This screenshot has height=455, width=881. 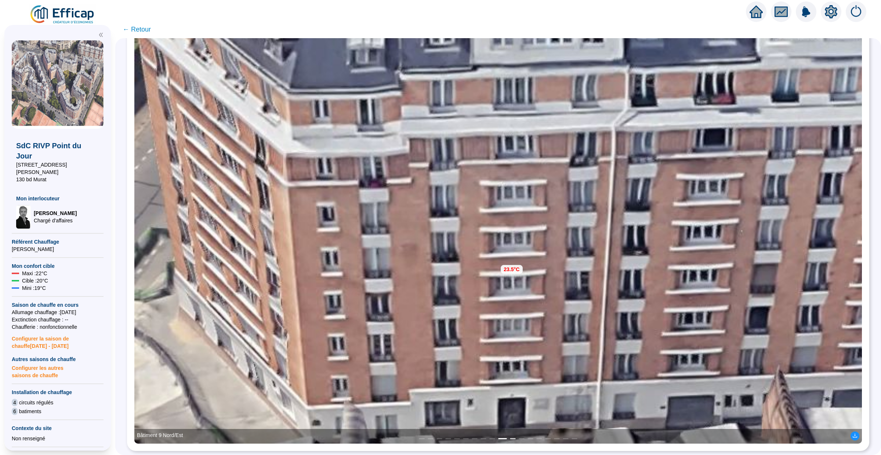 What do you see at coordinates (855, 436) in the screenshot?
I see `span: download` at bounding box center [855, 436].